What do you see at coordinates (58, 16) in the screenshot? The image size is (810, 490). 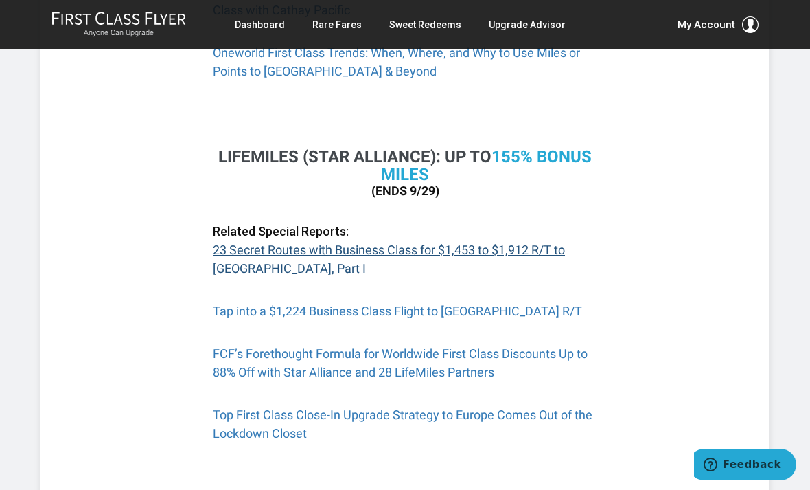 I see `span: Feedback` at bounding box center [58, 16].